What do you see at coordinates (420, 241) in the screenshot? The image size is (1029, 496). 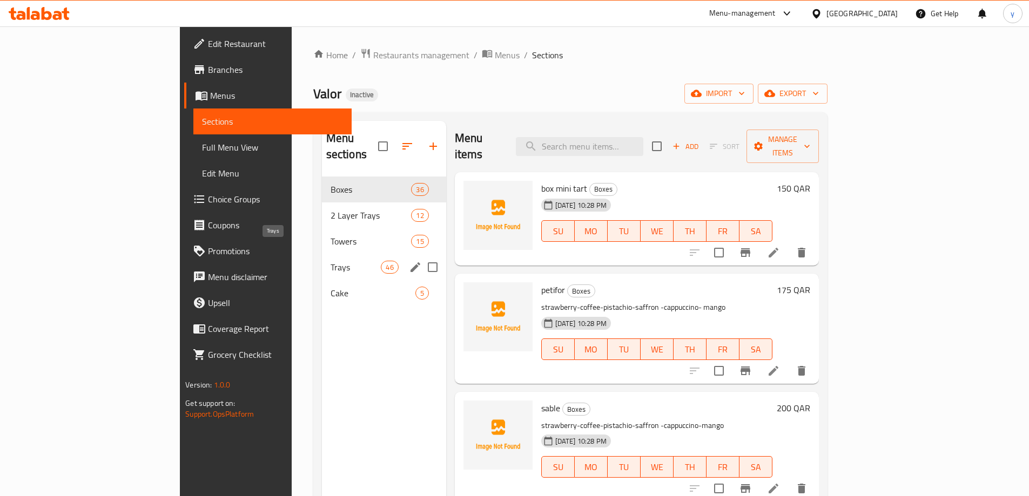 I see `span: 15` at bounding box center [420, 241].